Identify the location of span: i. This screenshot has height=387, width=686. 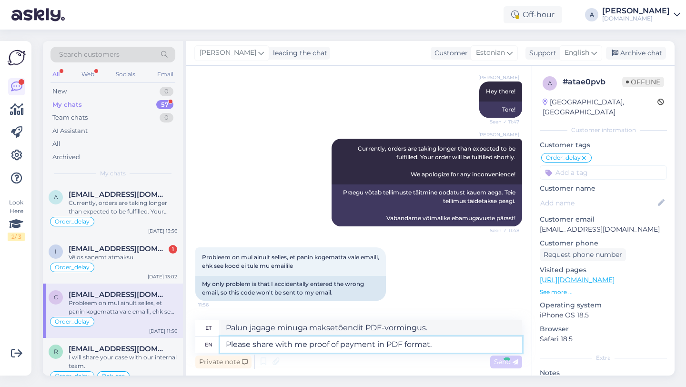
(56, 251).